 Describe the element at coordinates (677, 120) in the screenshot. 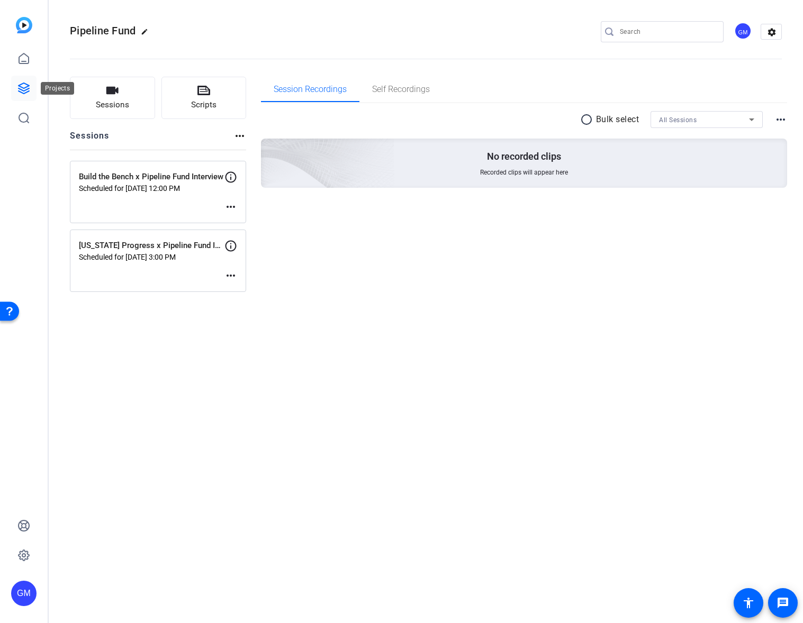

I see `span: All Sessions` at that location.